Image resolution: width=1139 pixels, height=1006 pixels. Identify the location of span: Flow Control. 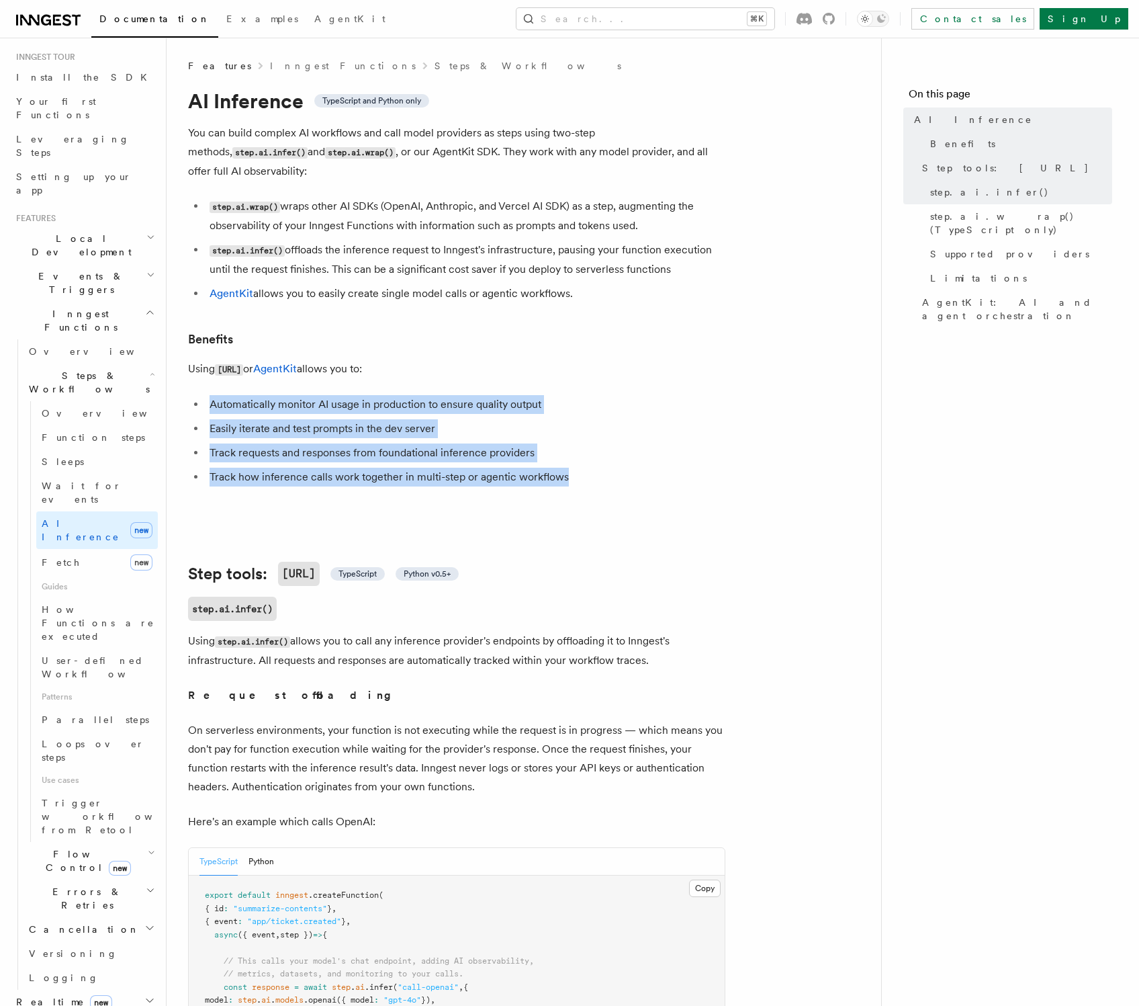
(85, 861).